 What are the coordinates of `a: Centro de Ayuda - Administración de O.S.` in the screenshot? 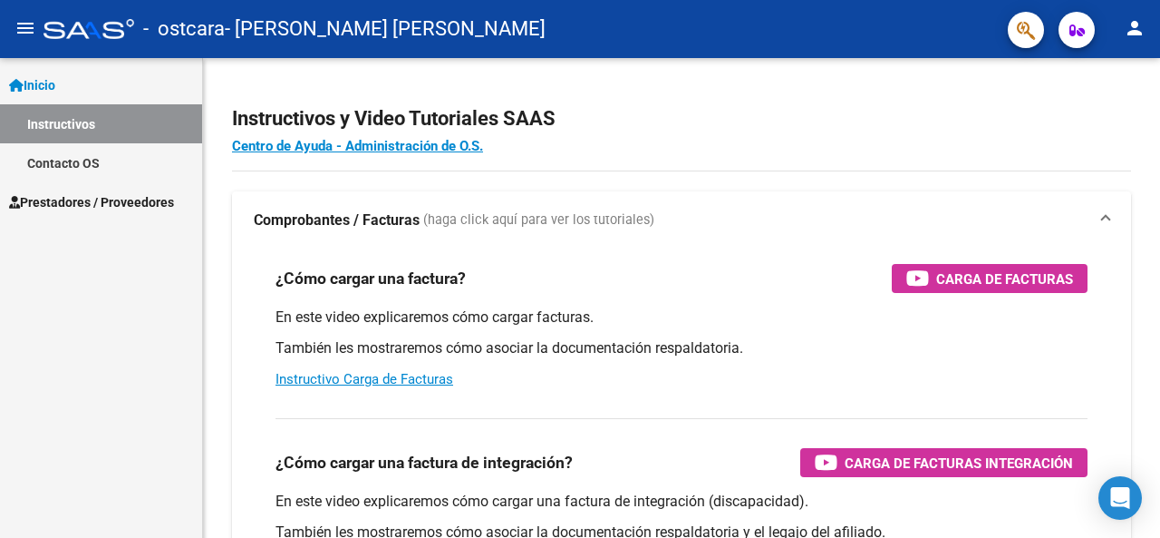 It's located at (357, 146).